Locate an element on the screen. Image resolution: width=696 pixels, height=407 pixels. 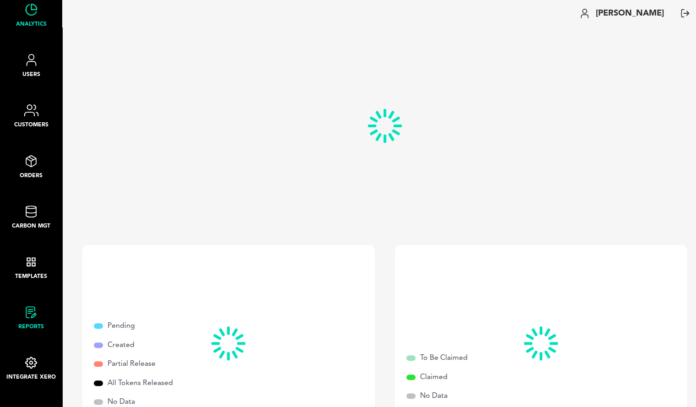
a: Reports is located at coordinates (31, 319).